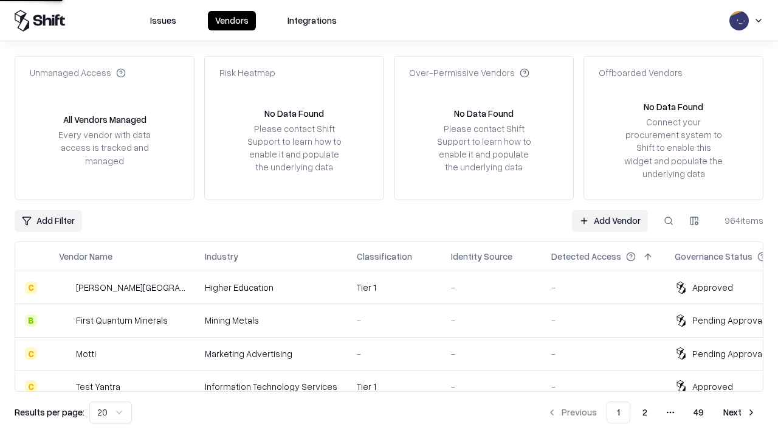 This screenshot has width=778, height=438. I want to click on button: 2, so click(645, 412).